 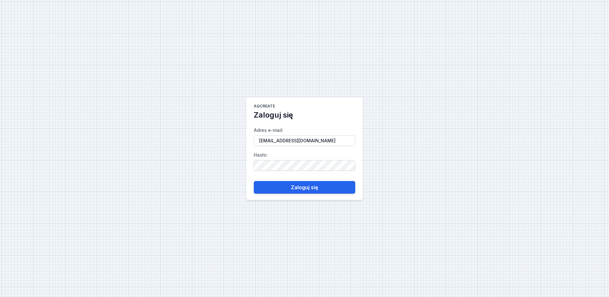 I want to click on input: Adres e-mail:, so click(x=304, y=141).